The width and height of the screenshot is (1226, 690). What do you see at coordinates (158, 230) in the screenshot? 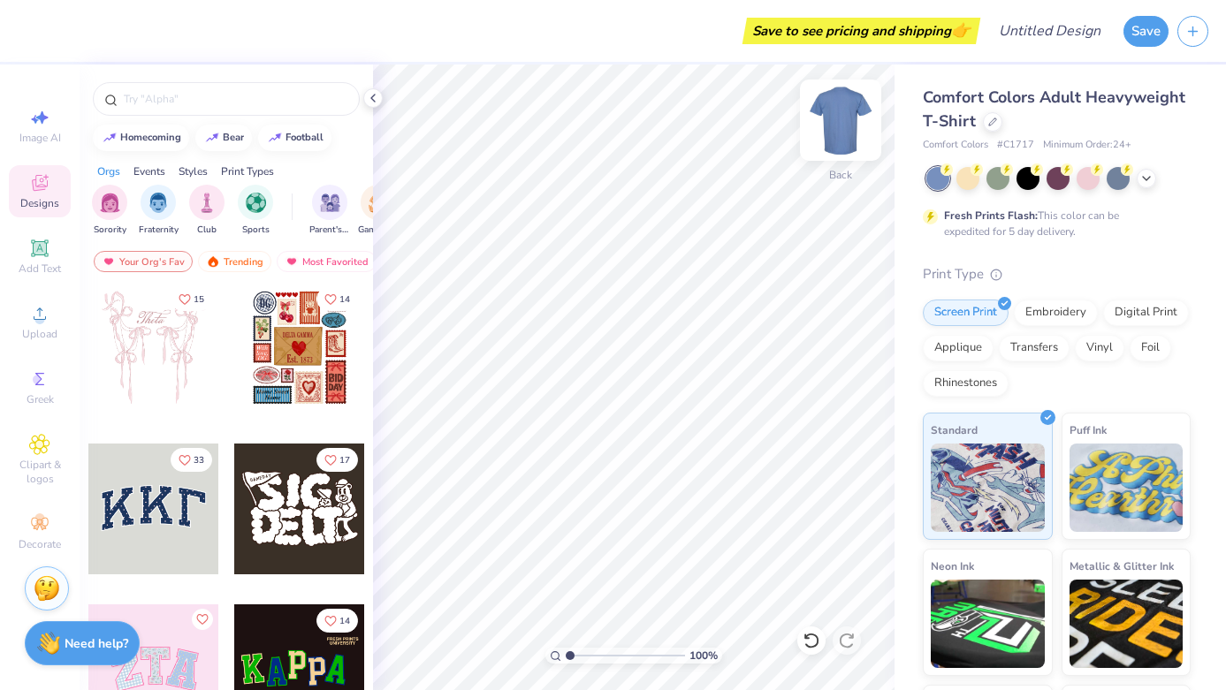
I see `span: Fraternity` at bounding box center [158, 230].